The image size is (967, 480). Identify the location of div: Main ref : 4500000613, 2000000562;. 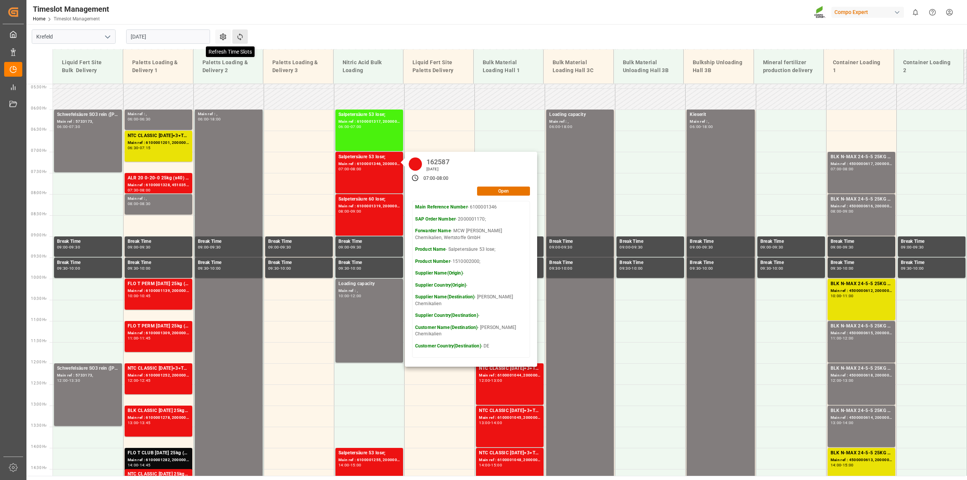
(861, 460).